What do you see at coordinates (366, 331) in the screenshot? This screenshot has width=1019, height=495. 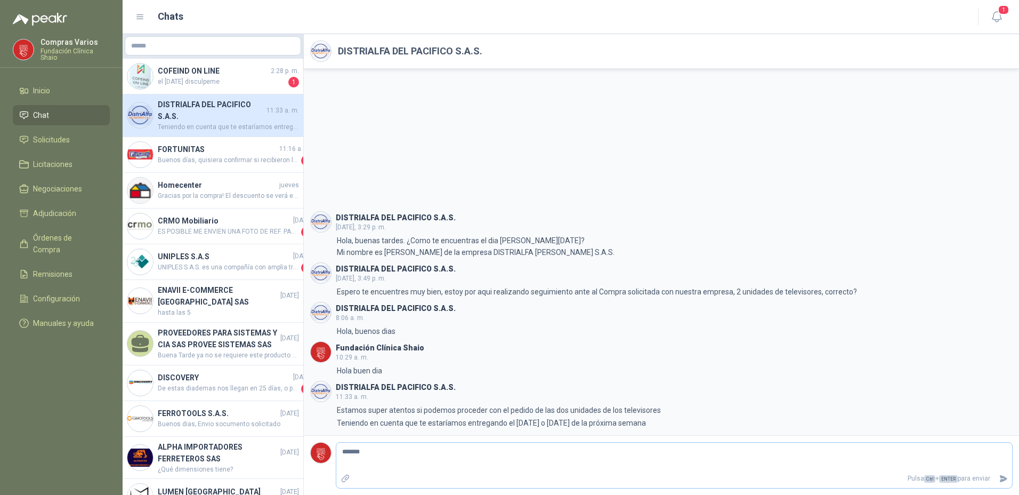 I see `p: Hola, buenos dias` at bounding box center [366, 331].